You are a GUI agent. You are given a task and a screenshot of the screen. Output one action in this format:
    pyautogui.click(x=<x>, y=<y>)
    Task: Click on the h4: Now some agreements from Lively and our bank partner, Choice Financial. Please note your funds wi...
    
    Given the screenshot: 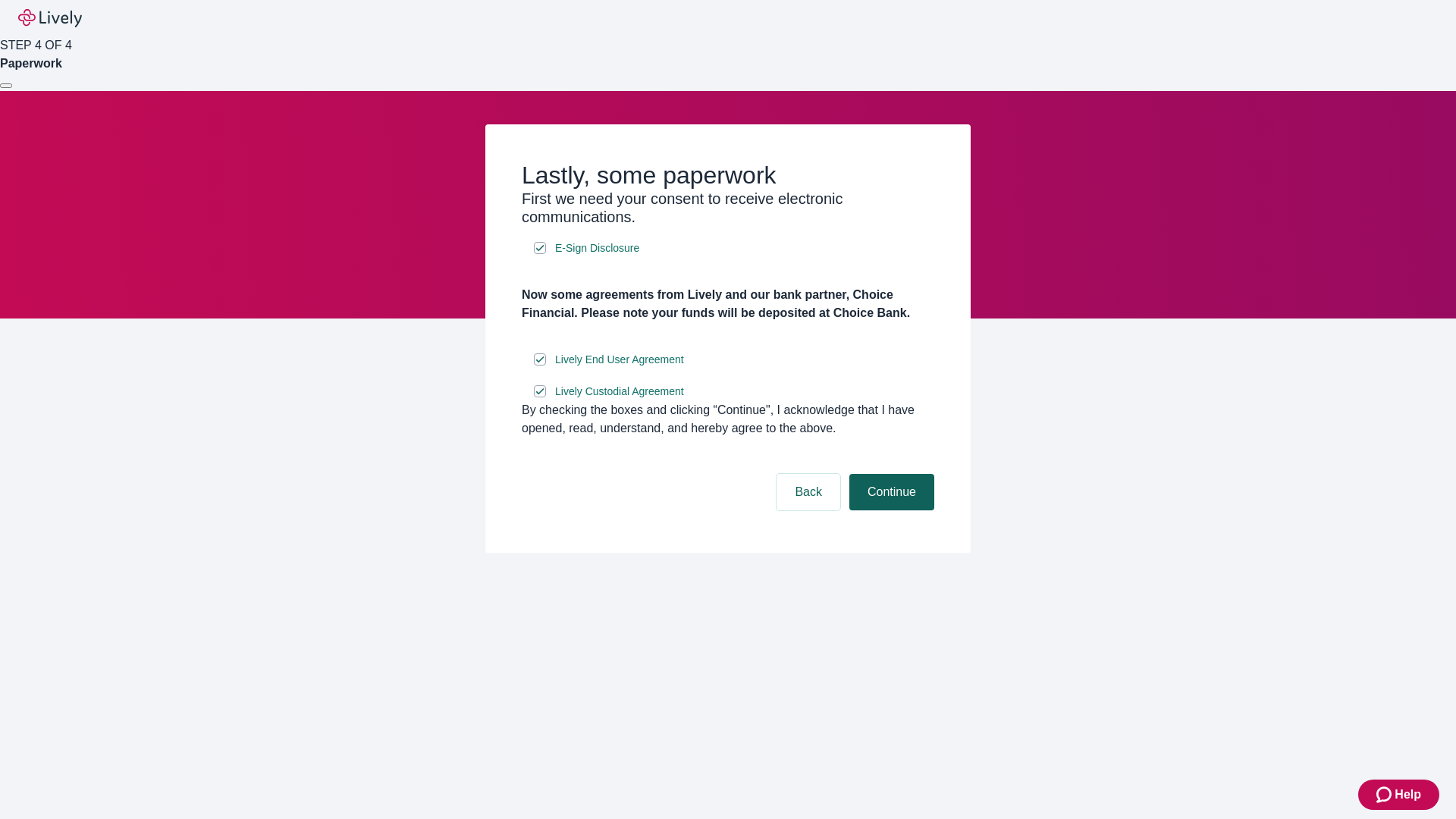 What is the action you would take?
    pyautogui.click(x=728, y=305)
    